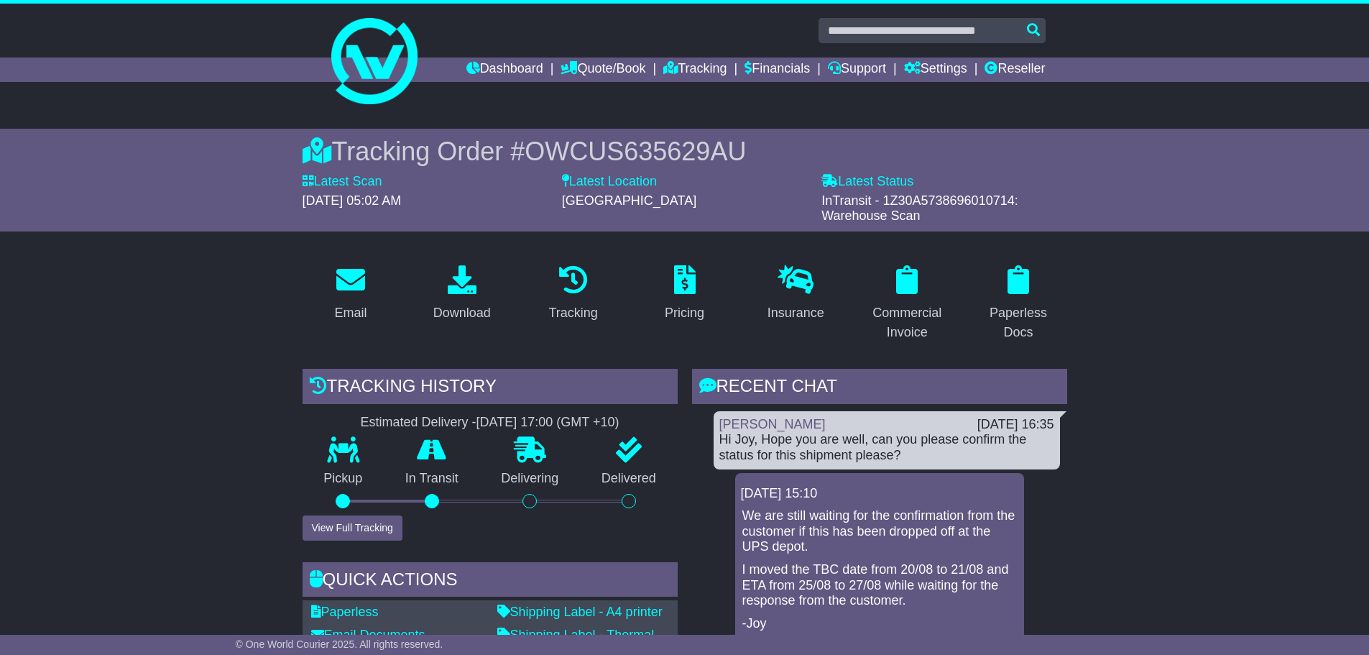  What do you see at coordinates (609, 182) in the screenshot?
I see `label: Latest Location` at bounding box center [609, 182].